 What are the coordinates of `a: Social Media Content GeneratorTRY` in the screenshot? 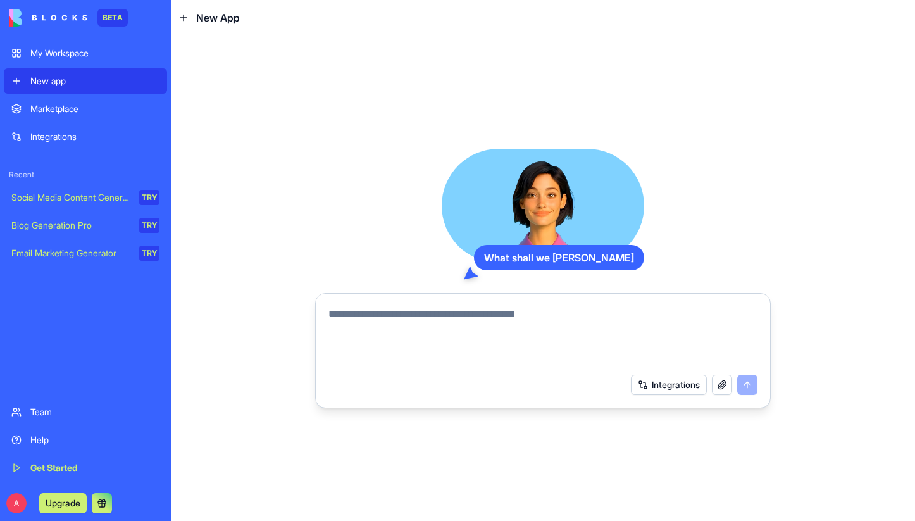 It's located at (85, 197).